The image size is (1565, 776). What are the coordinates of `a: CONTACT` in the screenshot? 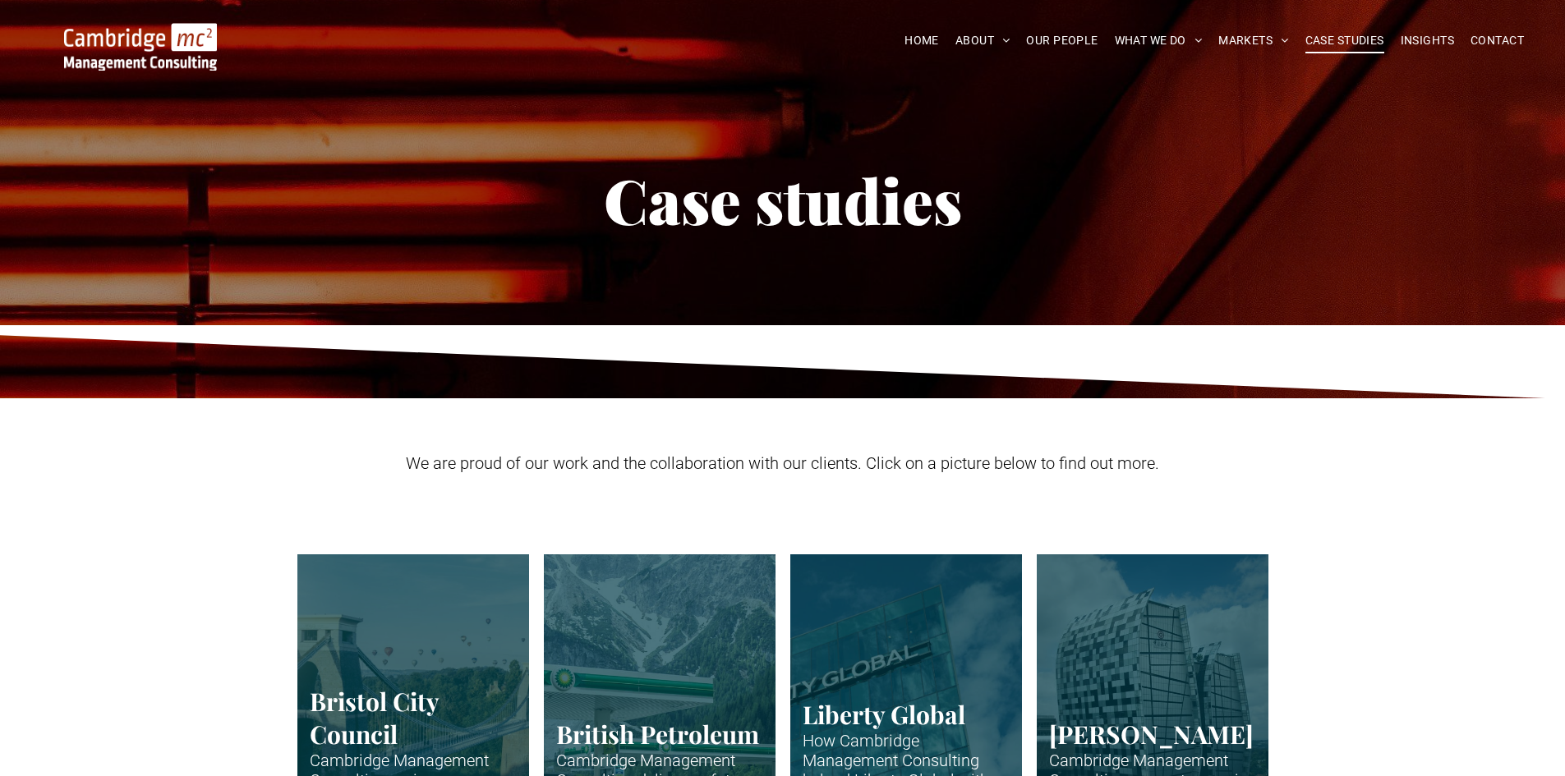 It's located at (1497, 40).